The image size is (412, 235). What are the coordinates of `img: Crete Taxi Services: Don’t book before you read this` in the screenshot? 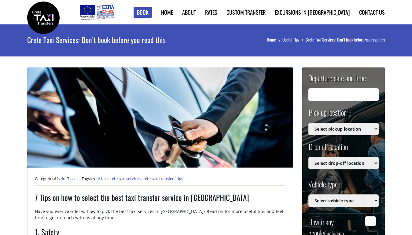 It's located at (160, 118).